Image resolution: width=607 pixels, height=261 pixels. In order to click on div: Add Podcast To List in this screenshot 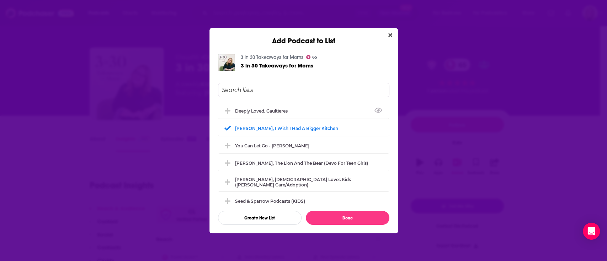, I will do `click(304, 154)`.